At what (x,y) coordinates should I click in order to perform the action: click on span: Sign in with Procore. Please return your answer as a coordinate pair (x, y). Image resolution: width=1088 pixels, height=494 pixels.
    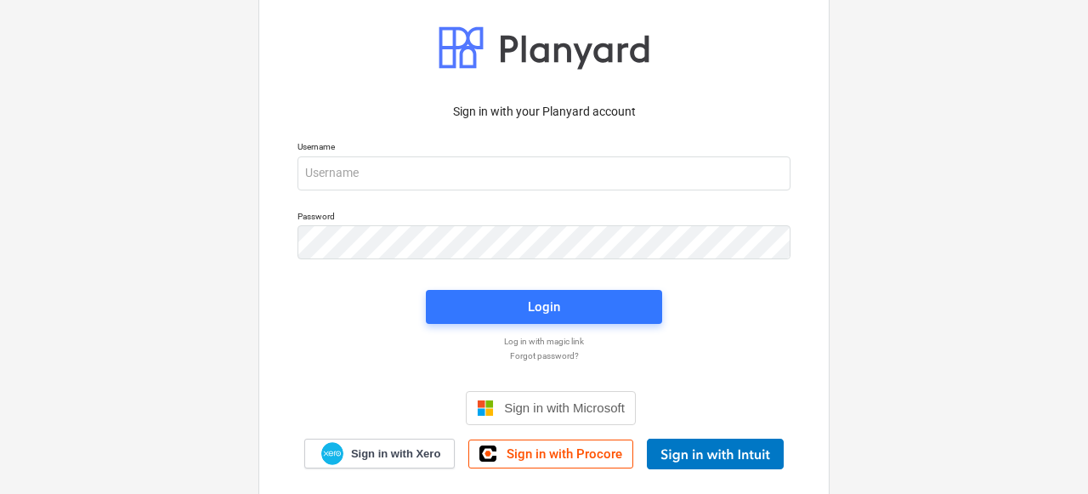
    Looking at the image, I should click on (564, 454).